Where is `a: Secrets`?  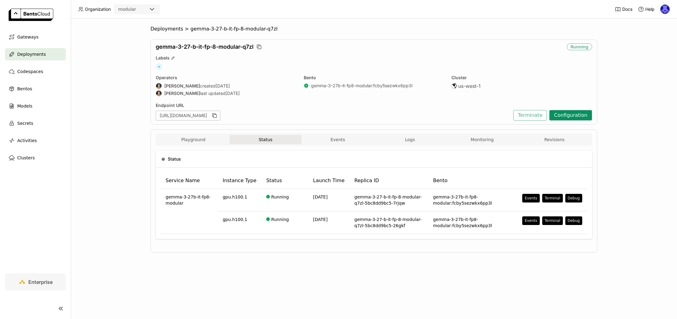 a: Secrets is located at coordinates (35, 123).